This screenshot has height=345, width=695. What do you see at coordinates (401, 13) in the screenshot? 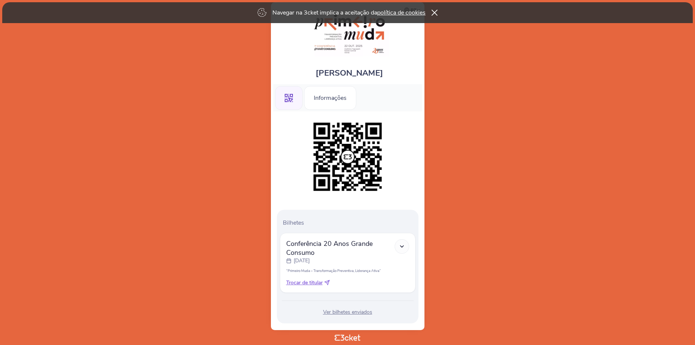
I see `a: política de cookies` at bounding box center [401, 13].